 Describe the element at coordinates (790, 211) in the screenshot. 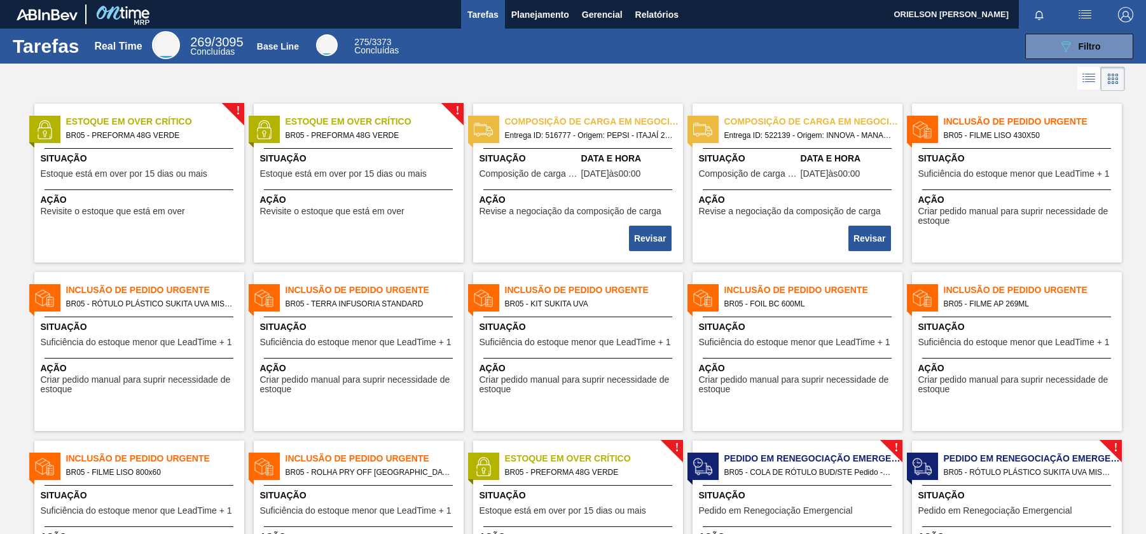

I see `span: Revise a negociação da composição de carga` at that location.